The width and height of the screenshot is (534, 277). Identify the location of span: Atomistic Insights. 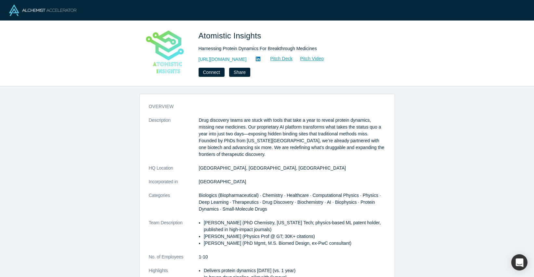
(231, 35).